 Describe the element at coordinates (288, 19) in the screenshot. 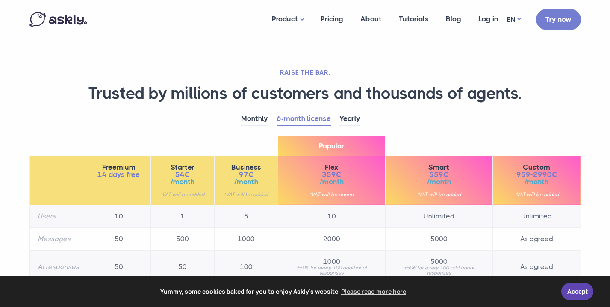

I see `a: Product` at that location.